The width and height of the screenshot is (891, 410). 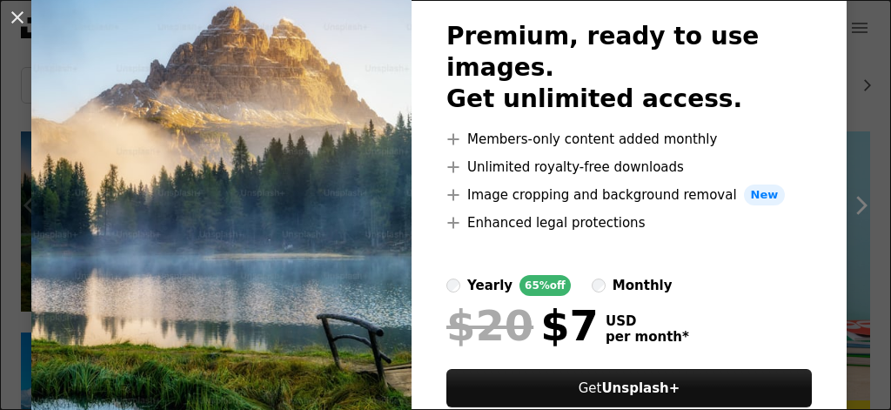 I want to click on li: Image cropping and background removal, so click(x=629, y=195).